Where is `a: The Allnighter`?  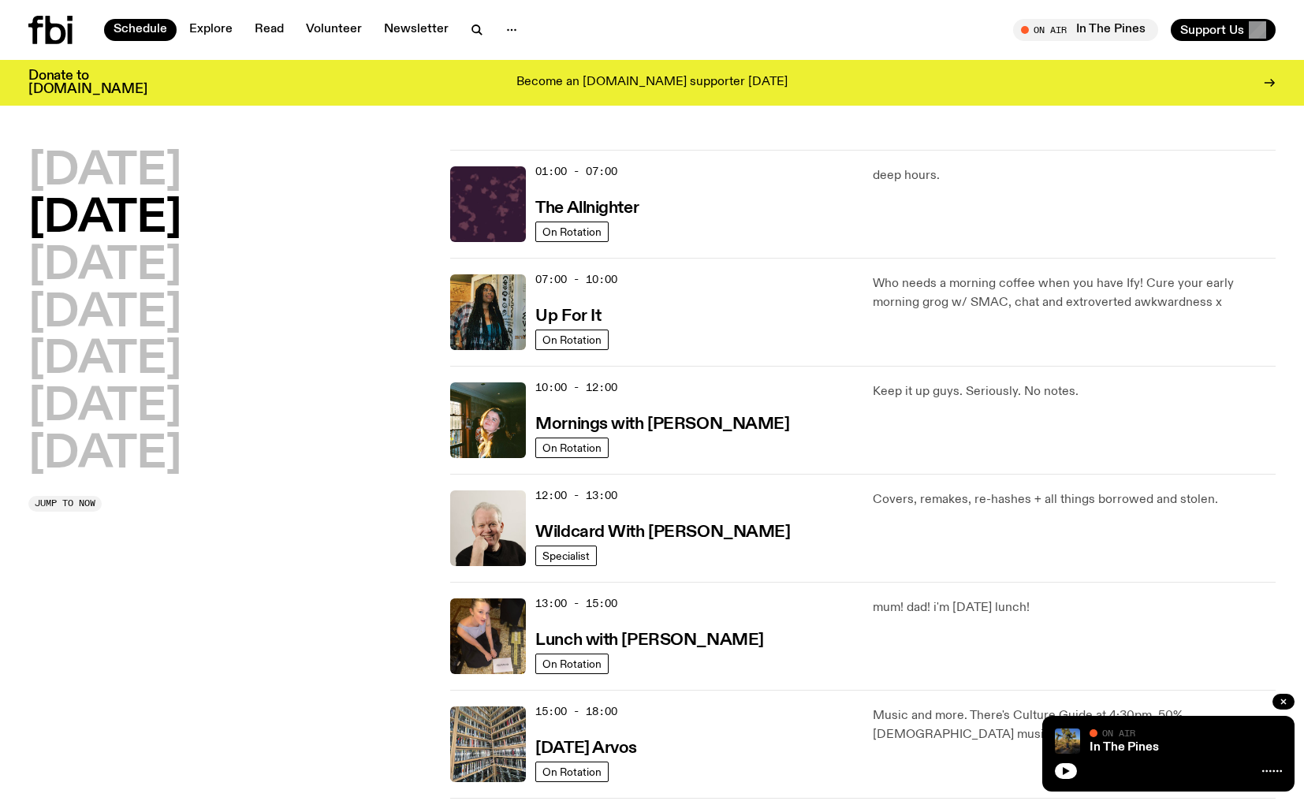
a: The Allnighter is located at coordinates (587, 207).